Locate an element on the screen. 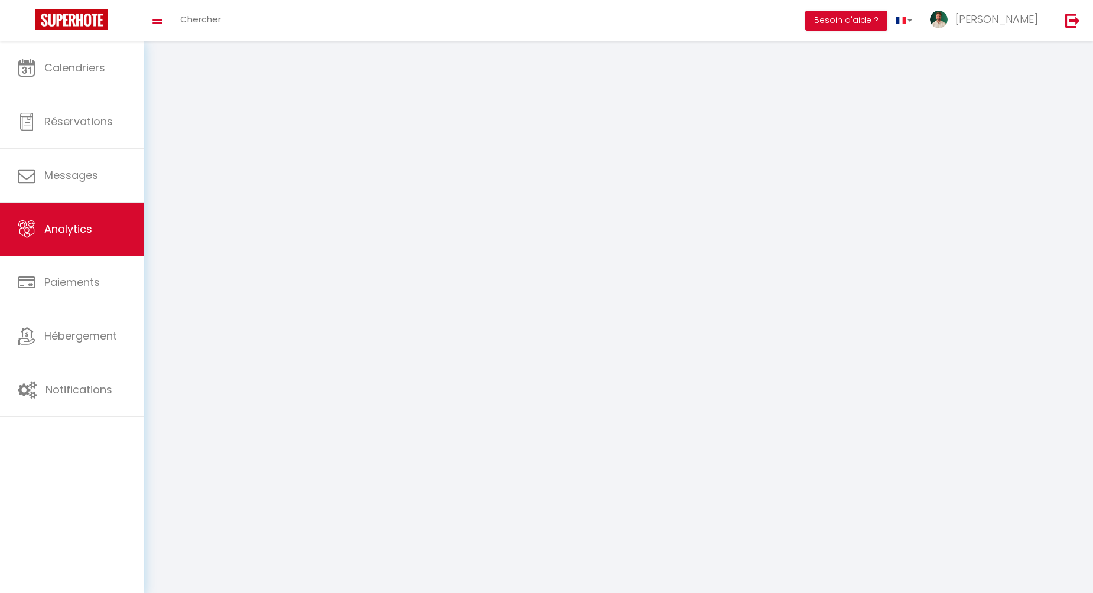 Image resolution: width=1093 pixels, height=593 pixels. span: Chercher is located at coordinates (200, 19).